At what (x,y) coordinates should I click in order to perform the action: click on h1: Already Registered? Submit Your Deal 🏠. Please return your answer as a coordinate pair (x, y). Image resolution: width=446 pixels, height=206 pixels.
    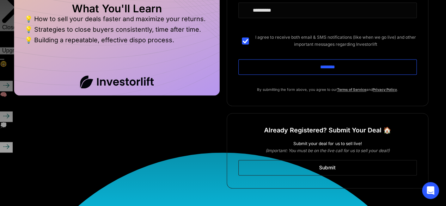
    Looking at the image, I should click on (327, 130).